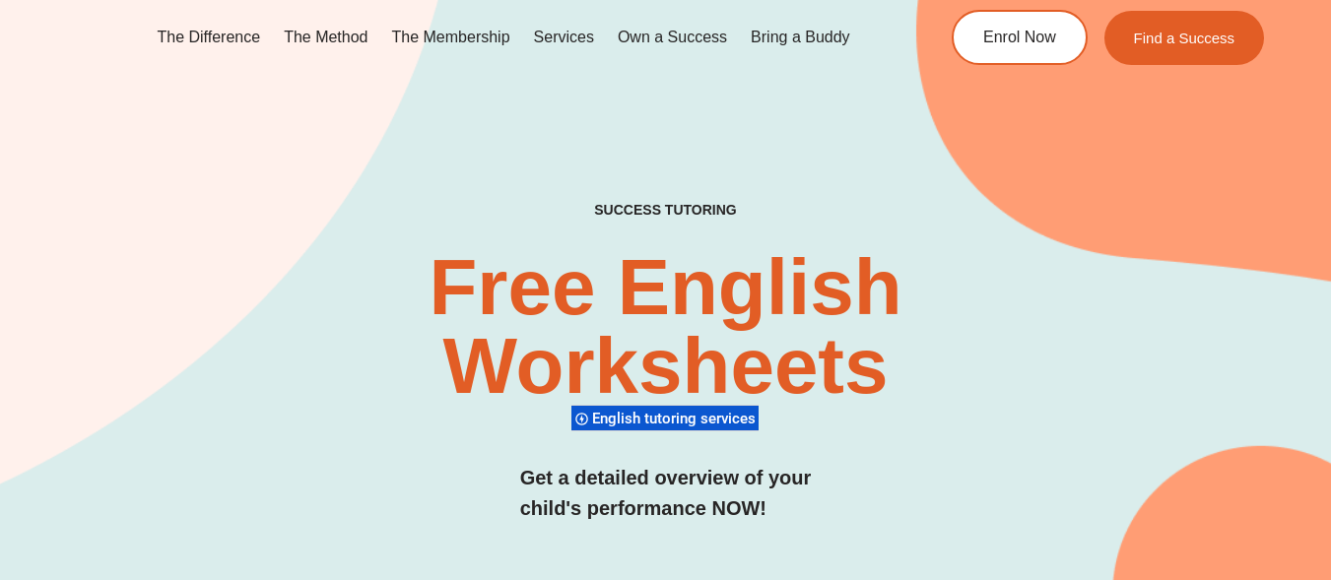  I want to click on a: Enrol Now, so click(1020, 37).